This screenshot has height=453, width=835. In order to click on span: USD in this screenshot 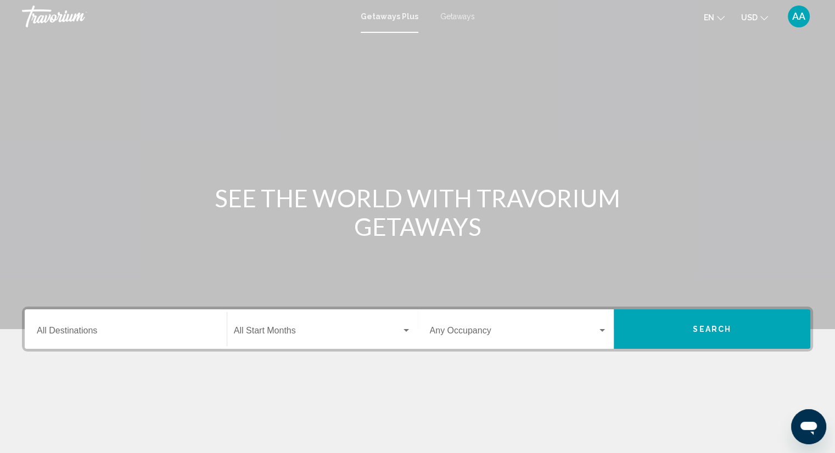, I will do `click(749, 18)`.